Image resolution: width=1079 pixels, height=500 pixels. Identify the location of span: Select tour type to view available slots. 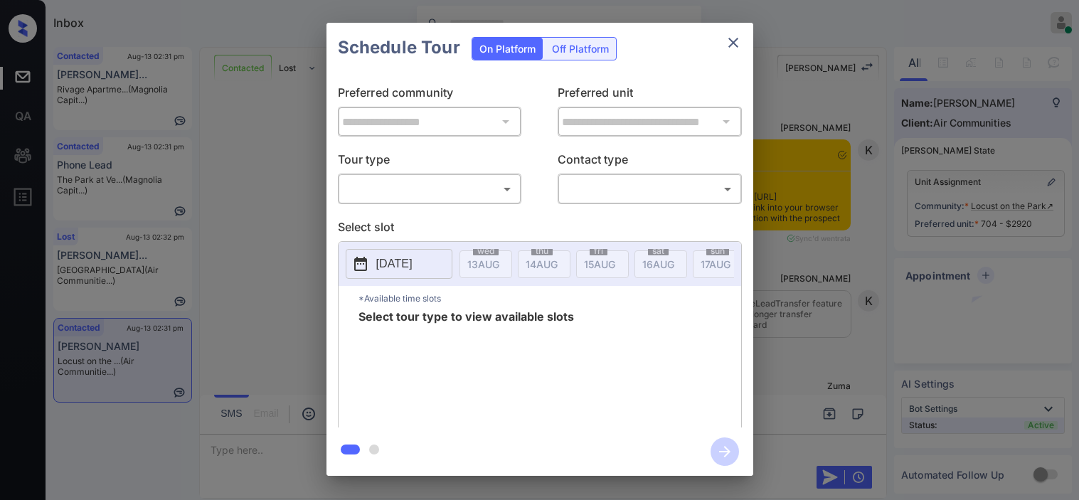
(466, 368).